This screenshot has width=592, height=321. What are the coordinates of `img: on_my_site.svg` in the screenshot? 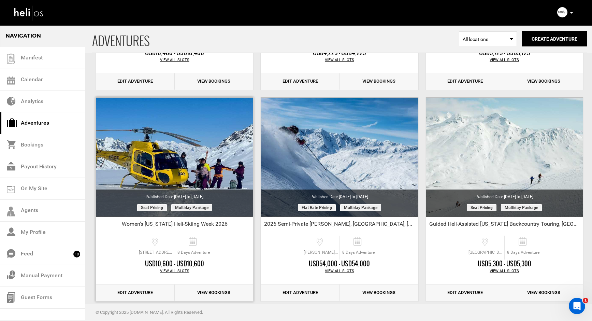 It's located at (11, 189).